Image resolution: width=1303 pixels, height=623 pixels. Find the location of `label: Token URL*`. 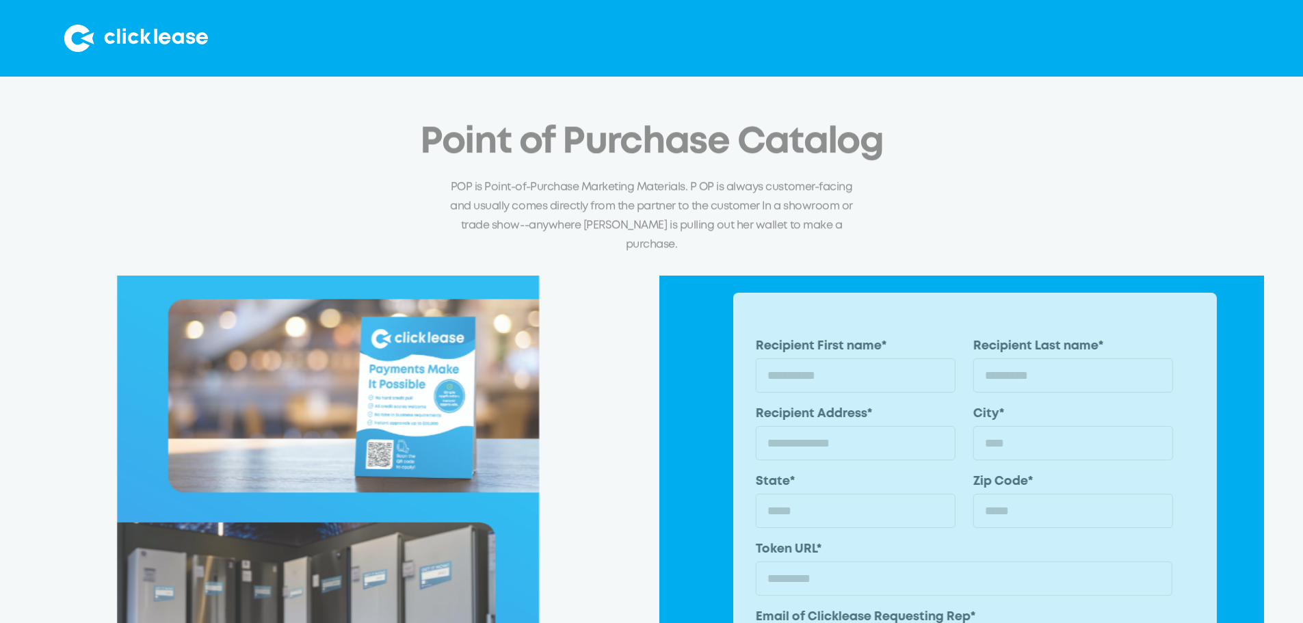

label: Token URL* is located at coordinates (964, 549).